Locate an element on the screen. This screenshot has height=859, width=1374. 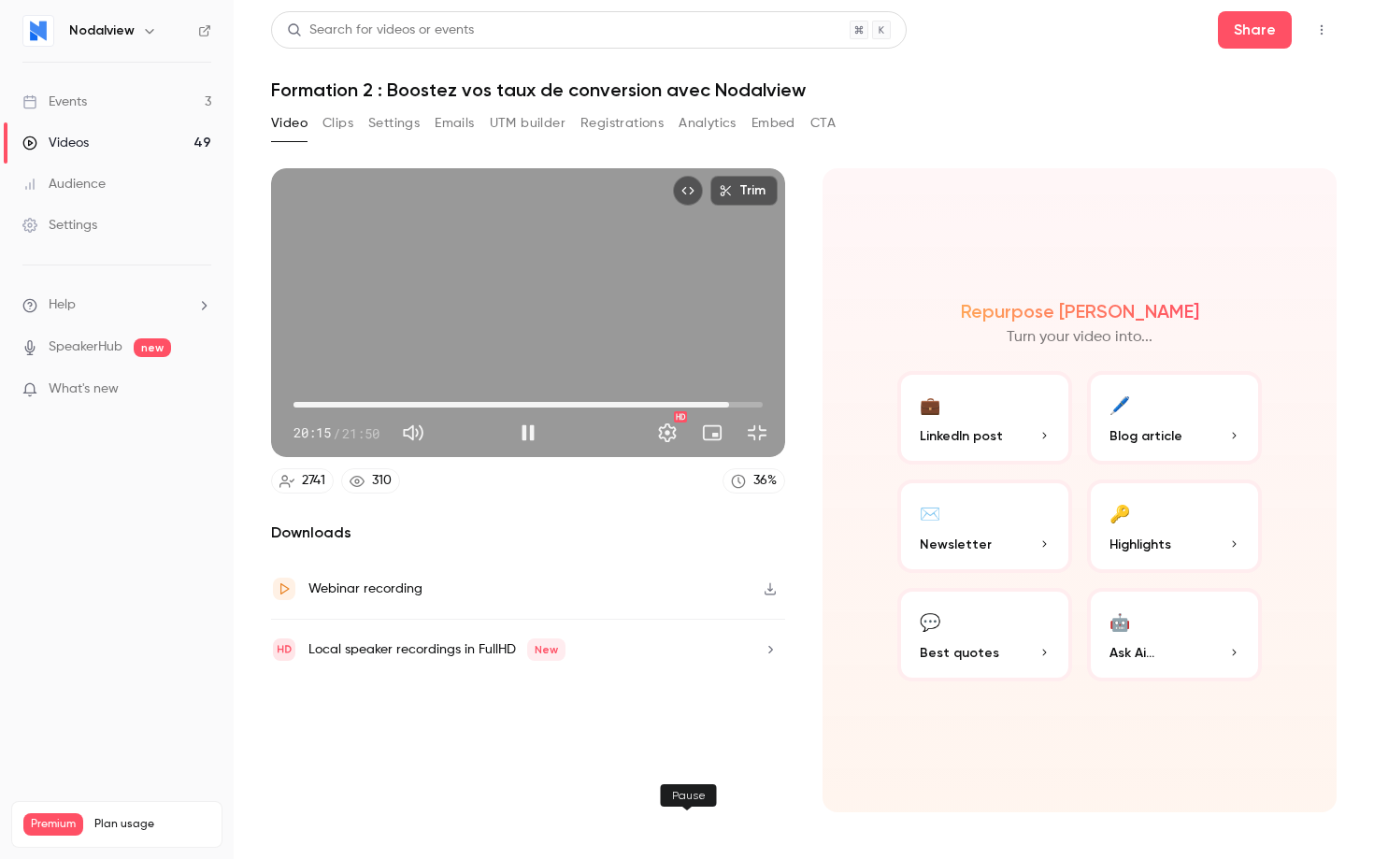
span: 20:15 is located at coordinates (312, 433).